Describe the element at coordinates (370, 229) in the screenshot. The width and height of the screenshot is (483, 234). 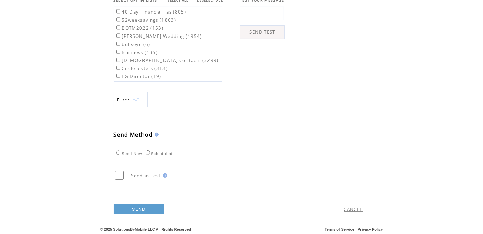
I see `a: Privacy Policy` at that location.